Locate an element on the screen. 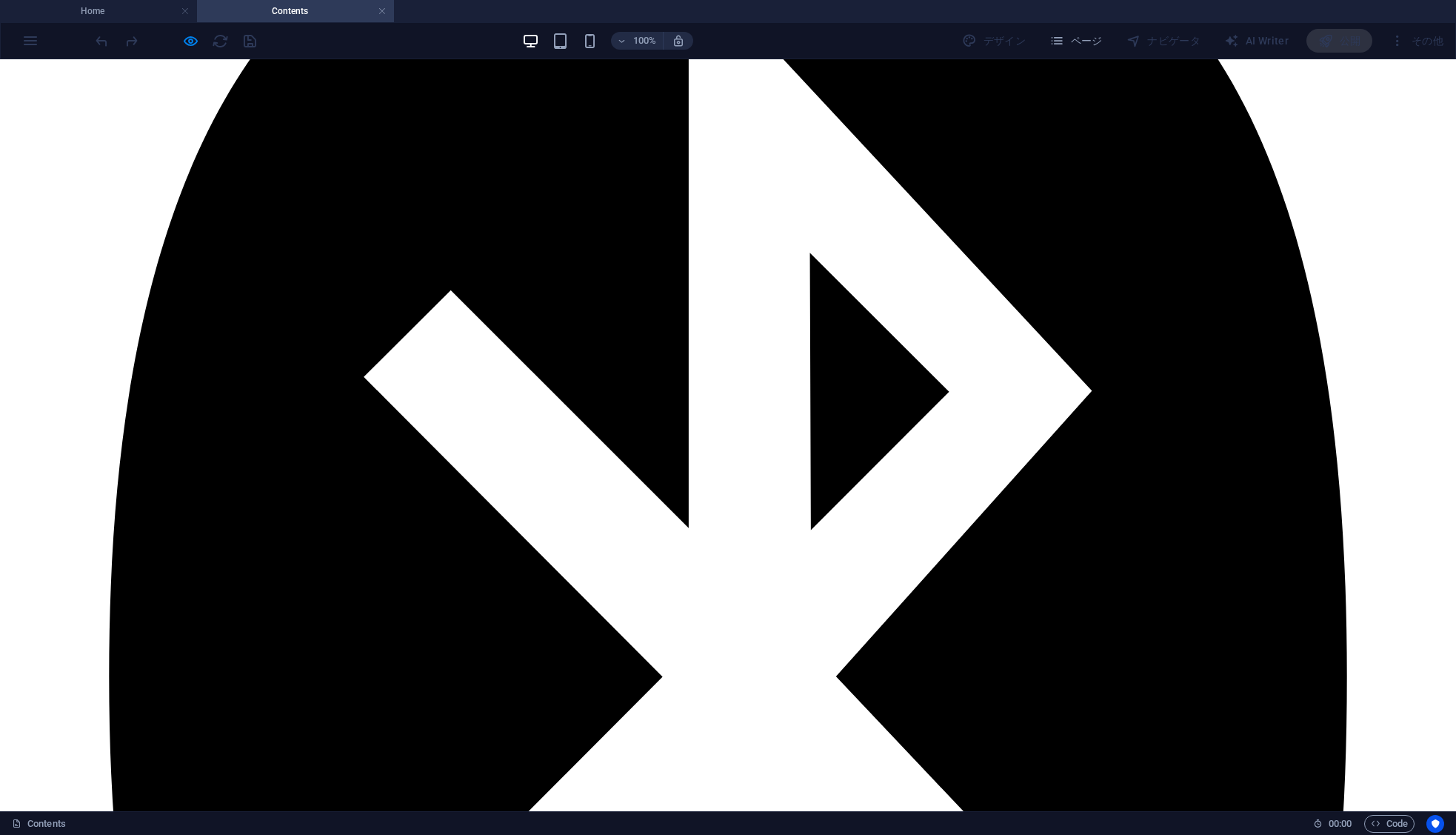 The image size is (1456, 835). h6: セッション時間 is located at coordinates (1333, 824).